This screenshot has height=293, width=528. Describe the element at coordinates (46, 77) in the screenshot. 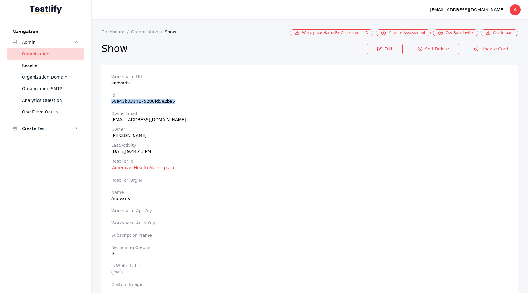

I see `a: Organization Domain` at that location.